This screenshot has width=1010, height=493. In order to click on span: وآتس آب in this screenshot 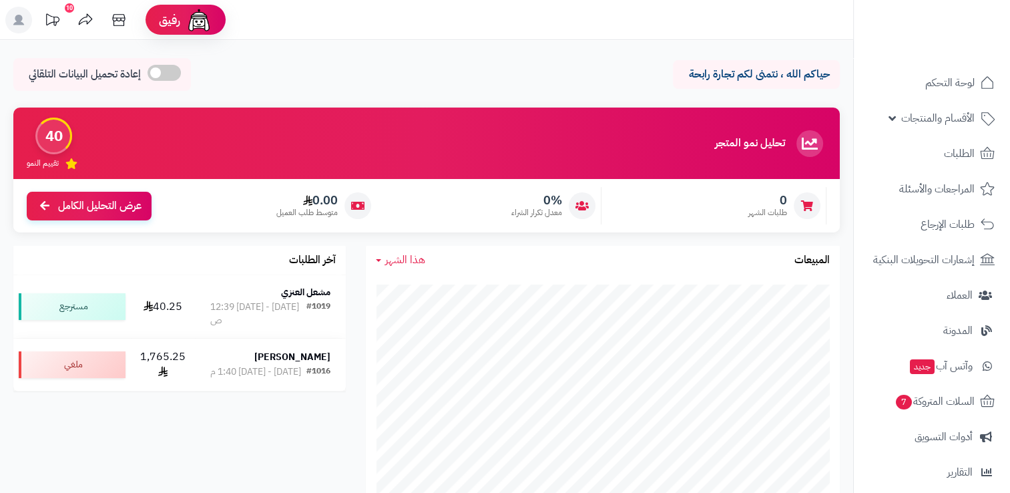, I will do `click(941, 366)`.